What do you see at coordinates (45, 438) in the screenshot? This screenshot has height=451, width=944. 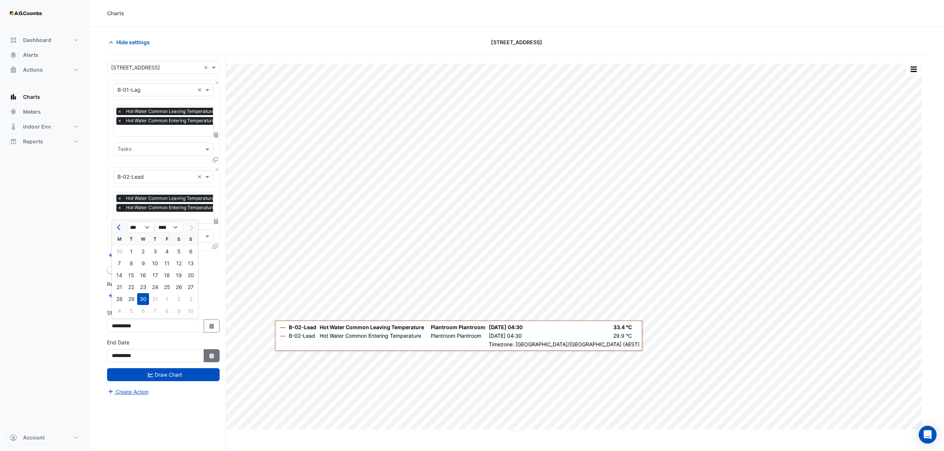 I see `button: Account` at bounding box center [45, 438].